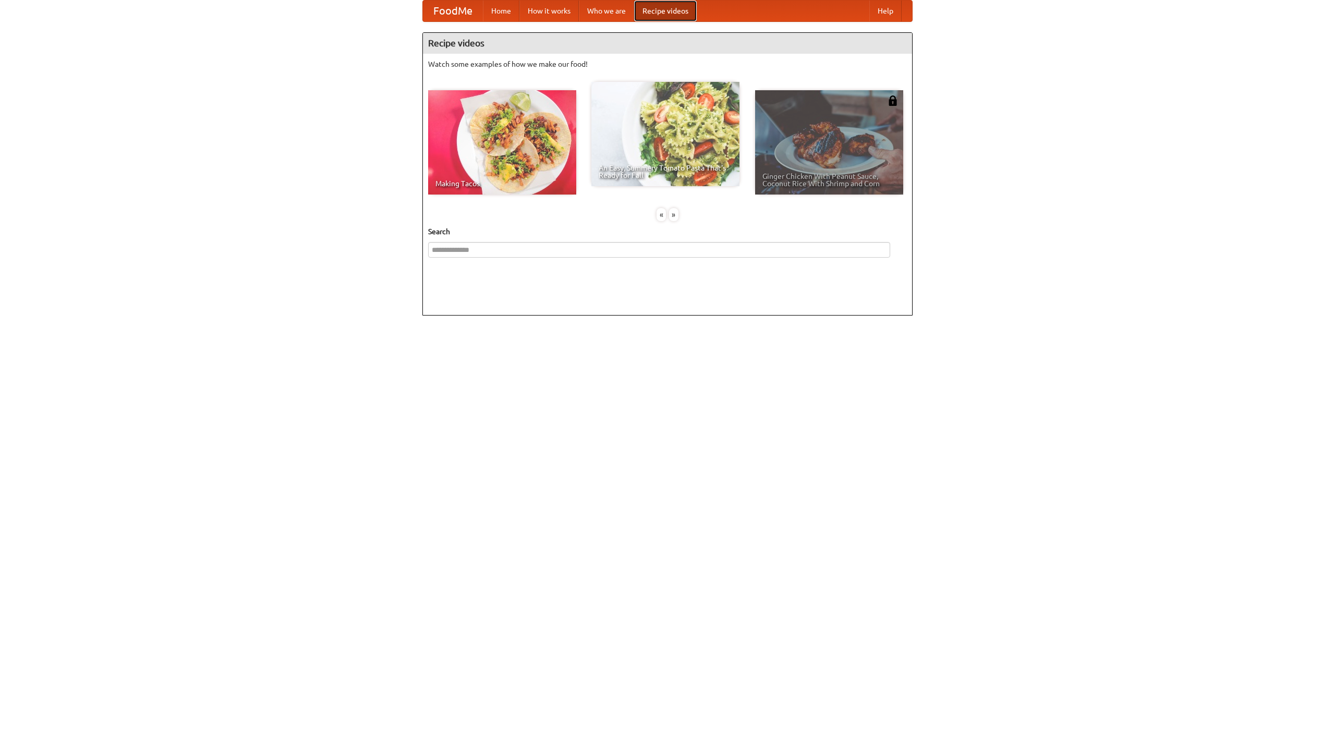  Describe the element at coordinates (501, 11) in the screenshot. I see `a: Home` at that location.